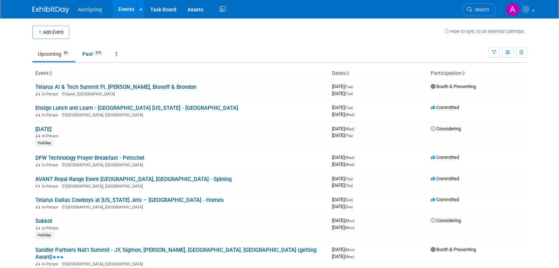  What do you see at coordinates (50, 73) in the screenshot?
I see `a: Sort by Event Name` at bounding box center [50, 73].